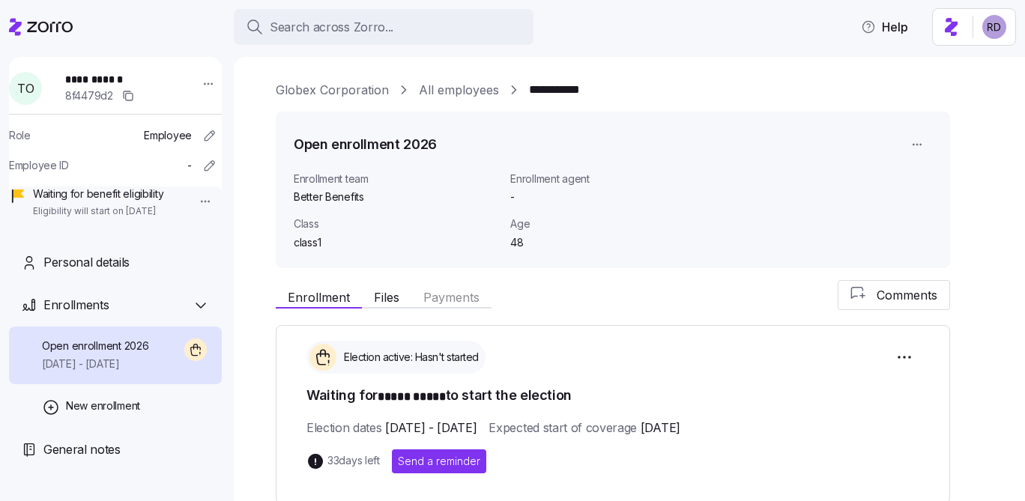 The height and width of the screenshot is (501, 1025). I want to click on span: Comments, so click(907, 295).